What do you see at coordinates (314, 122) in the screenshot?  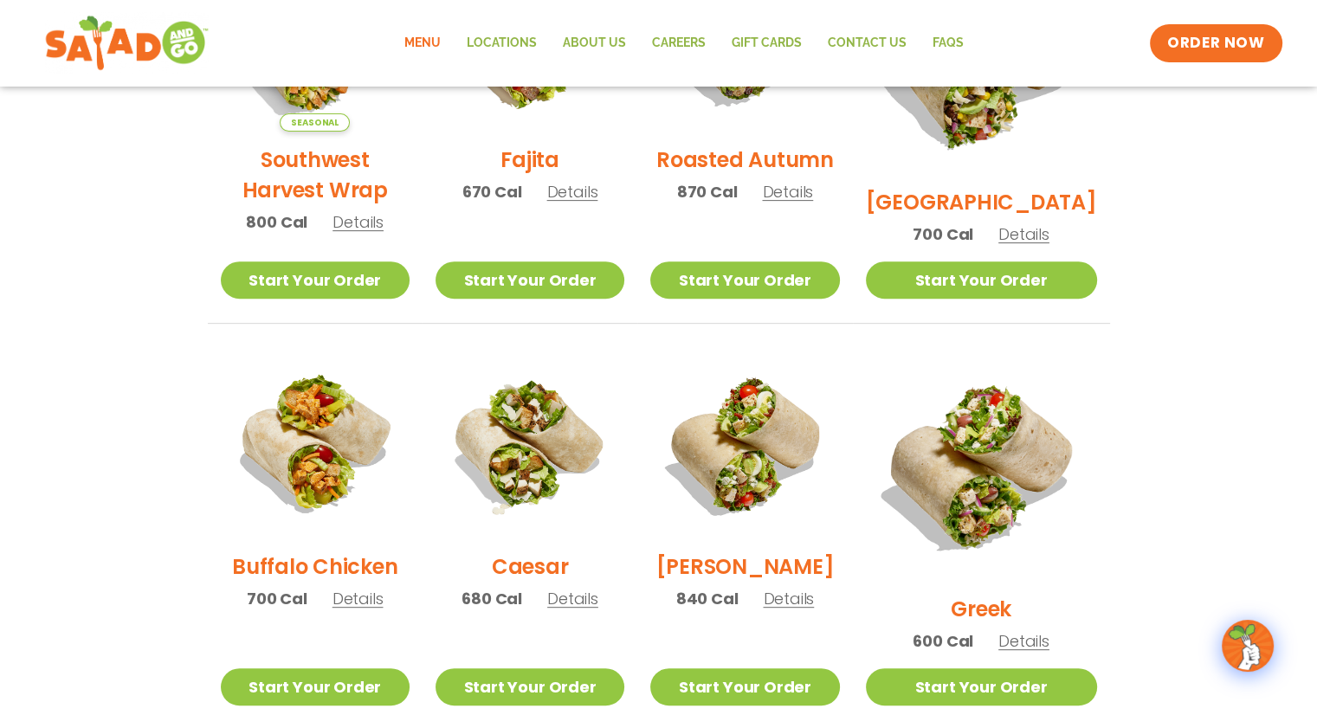 I see `span: Seasonal` at bounding box center [314, 122].